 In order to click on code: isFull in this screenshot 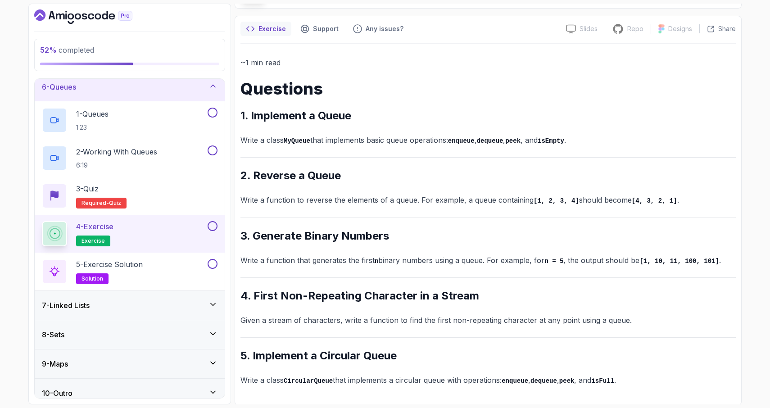, I will do `click(602, 381)`.